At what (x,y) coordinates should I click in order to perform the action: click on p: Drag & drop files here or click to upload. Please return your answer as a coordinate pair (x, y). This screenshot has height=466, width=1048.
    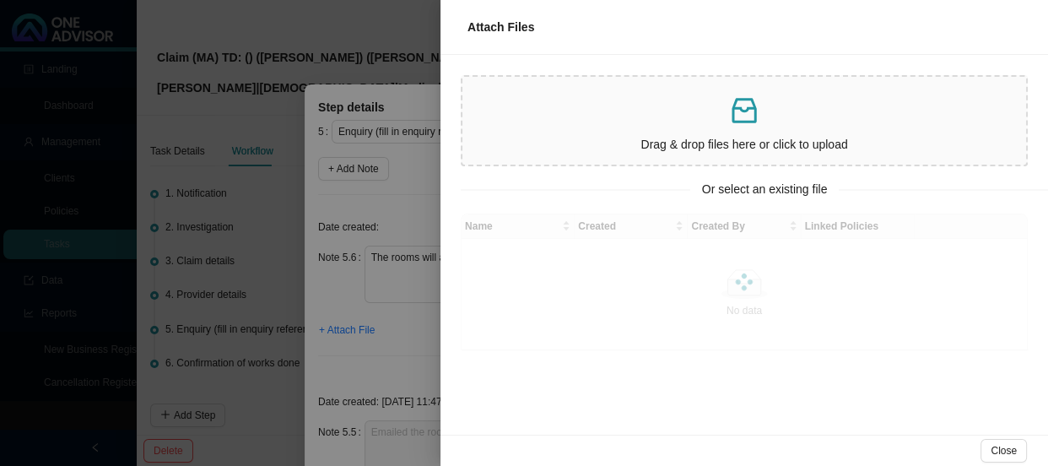
    Looking at the image, I should click on (744, 144).